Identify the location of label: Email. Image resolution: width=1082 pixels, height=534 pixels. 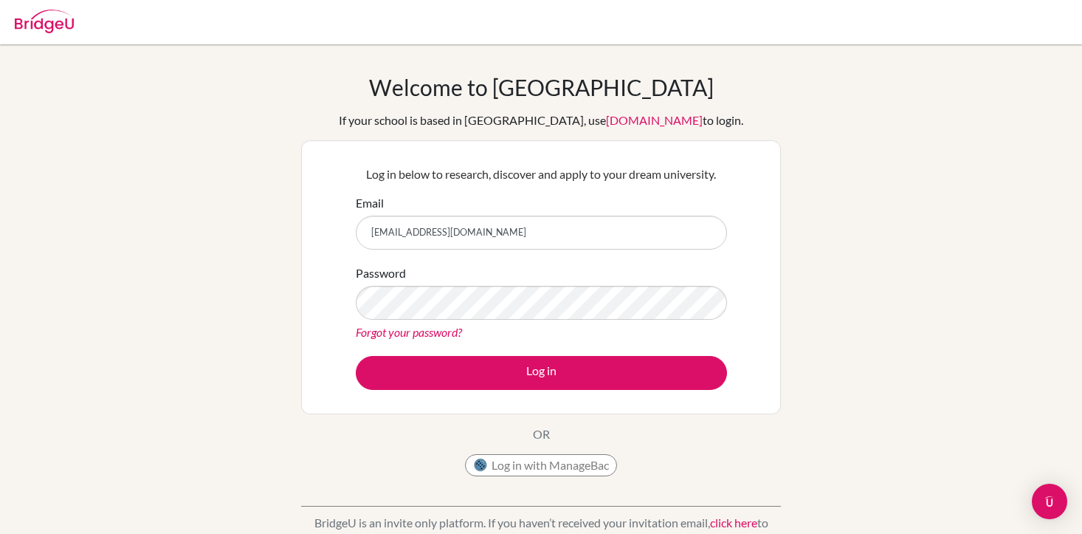
(370, 203).